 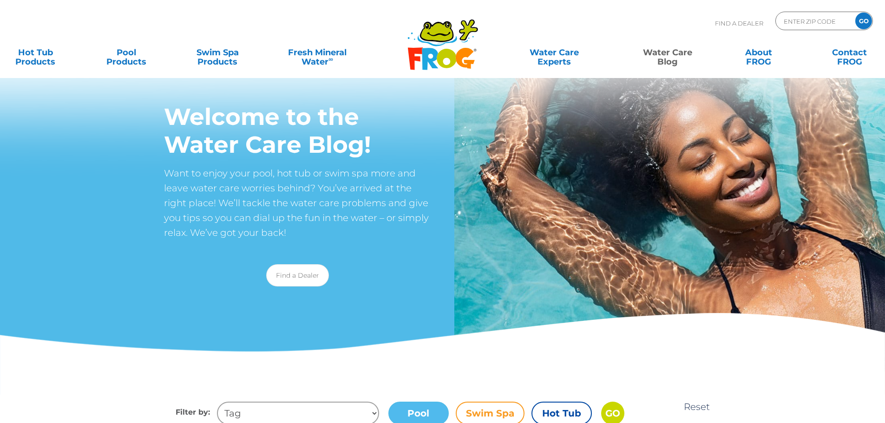 I want to click on a: AboutFROG, so click(x=759, y=53).